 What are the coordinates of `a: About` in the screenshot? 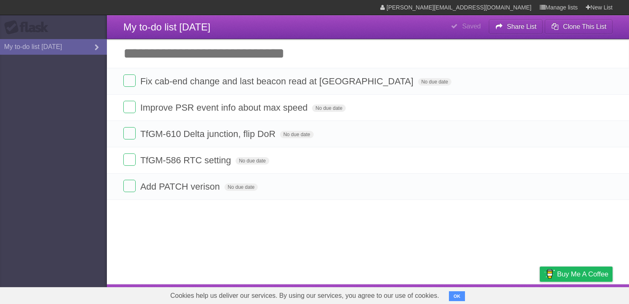 It's located at (439, 294).